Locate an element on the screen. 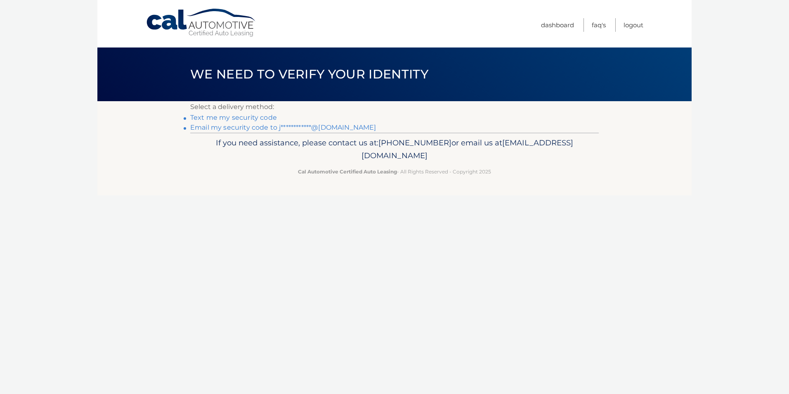 The width and height of the screenshot is (789, 394). span: We need to verify your identity is located at coordinates (309, 74).